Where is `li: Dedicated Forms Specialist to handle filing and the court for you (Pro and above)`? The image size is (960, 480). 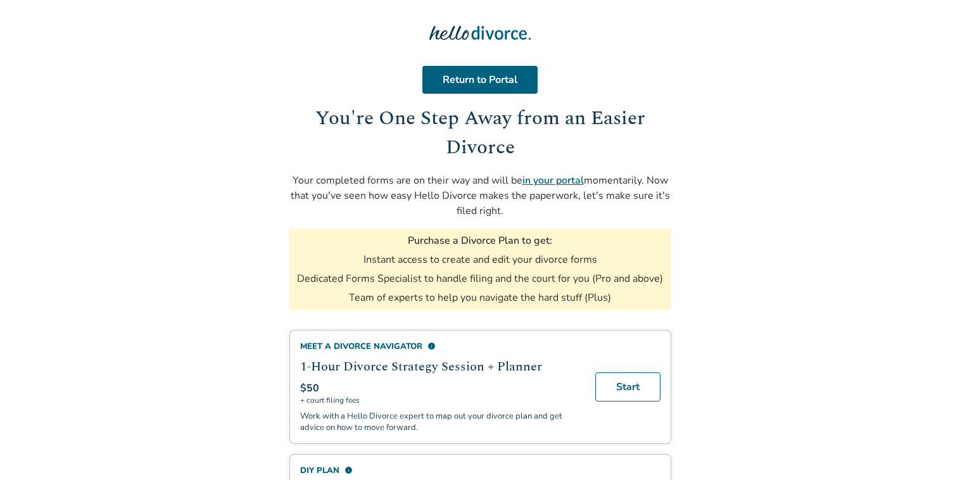
li: Dedicated Forms Specialist to handle filing and the court for you (Pro and above) is located at coordinates (480, 279).